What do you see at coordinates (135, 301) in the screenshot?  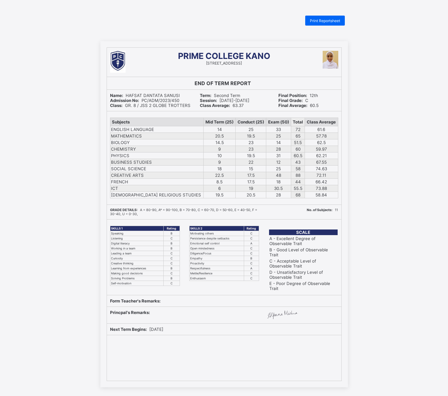 I see `b: Form Teacher's Remarks:` at bounding box center [135, 301].